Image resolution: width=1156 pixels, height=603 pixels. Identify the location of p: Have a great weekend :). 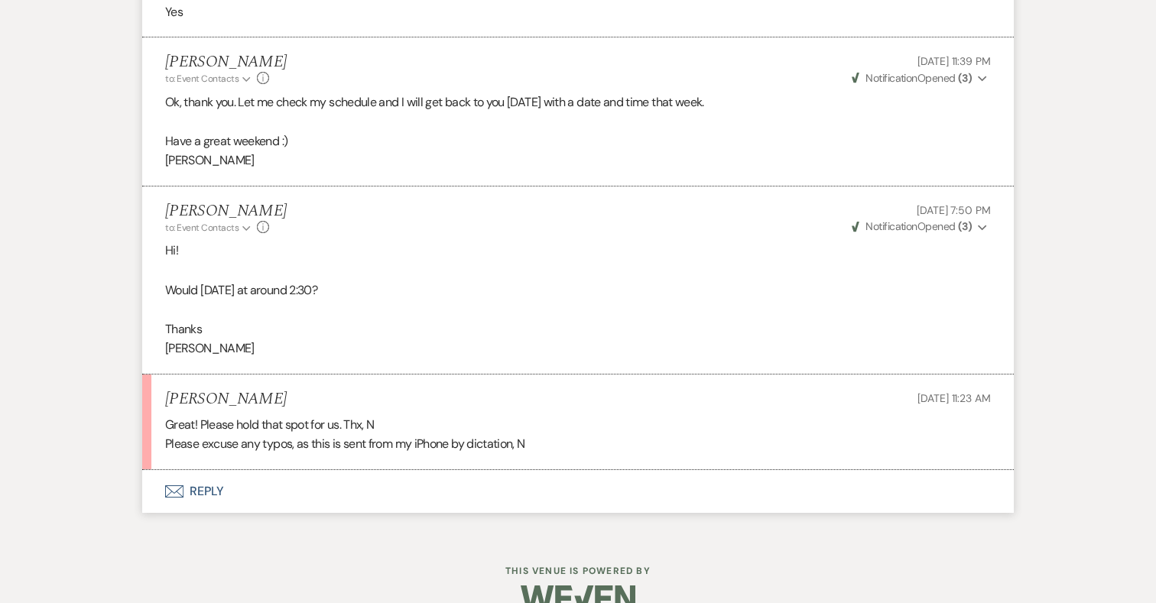
(578, 141).